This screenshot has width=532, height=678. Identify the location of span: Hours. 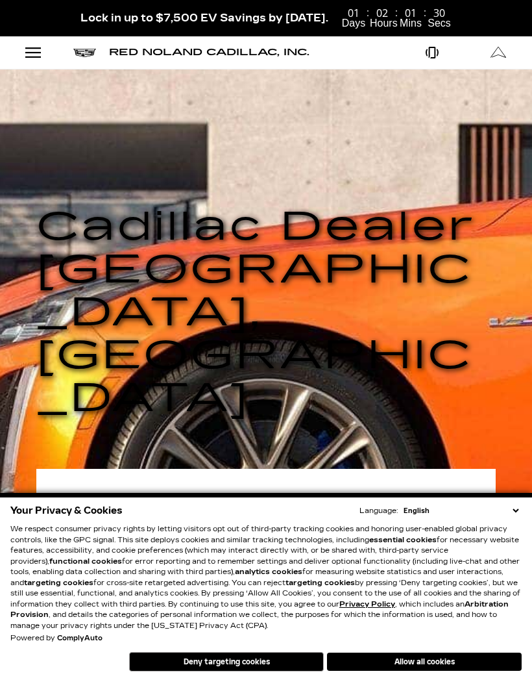
(382, 23).